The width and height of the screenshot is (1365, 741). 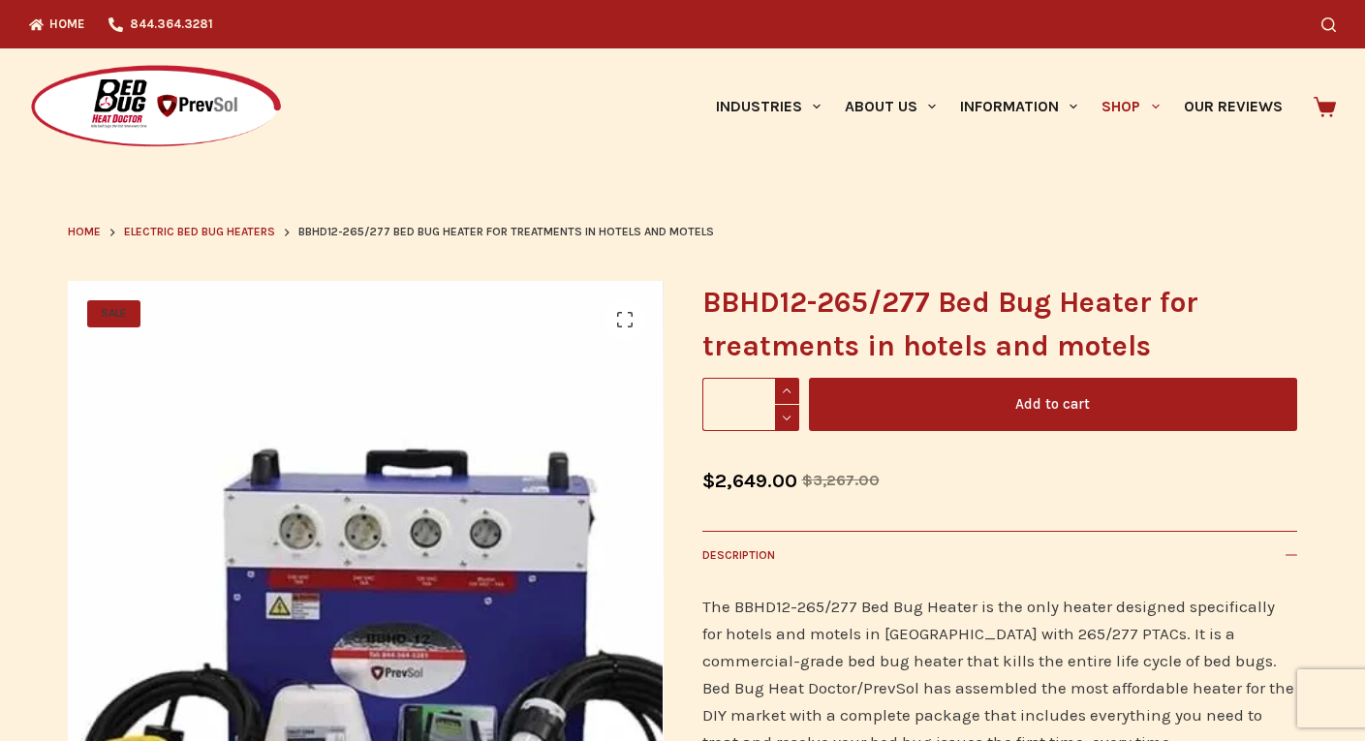 What do you see at coordinates (200, 232) in the screenshot?
I see `a: Electric Bed Bug Heaters` at bounding box center [200, 232].